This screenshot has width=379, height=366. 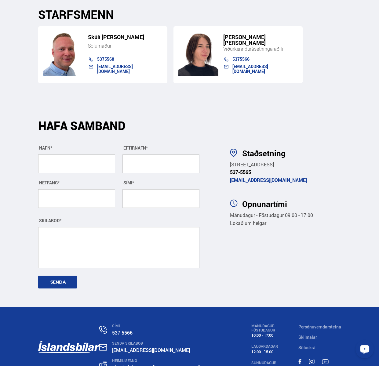 What do you see at coordinates (161, 183) in the screenshot?
I see `div: SÍMI*` at bounding box center [161, 183].